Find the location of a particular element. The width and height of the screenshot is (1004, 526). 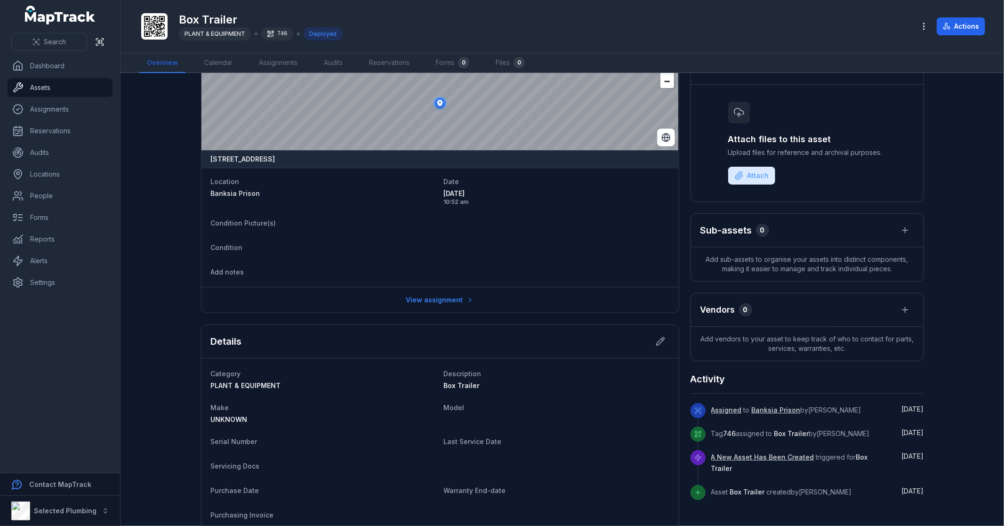

h3: Vendors is located at coordinates (718, 310).